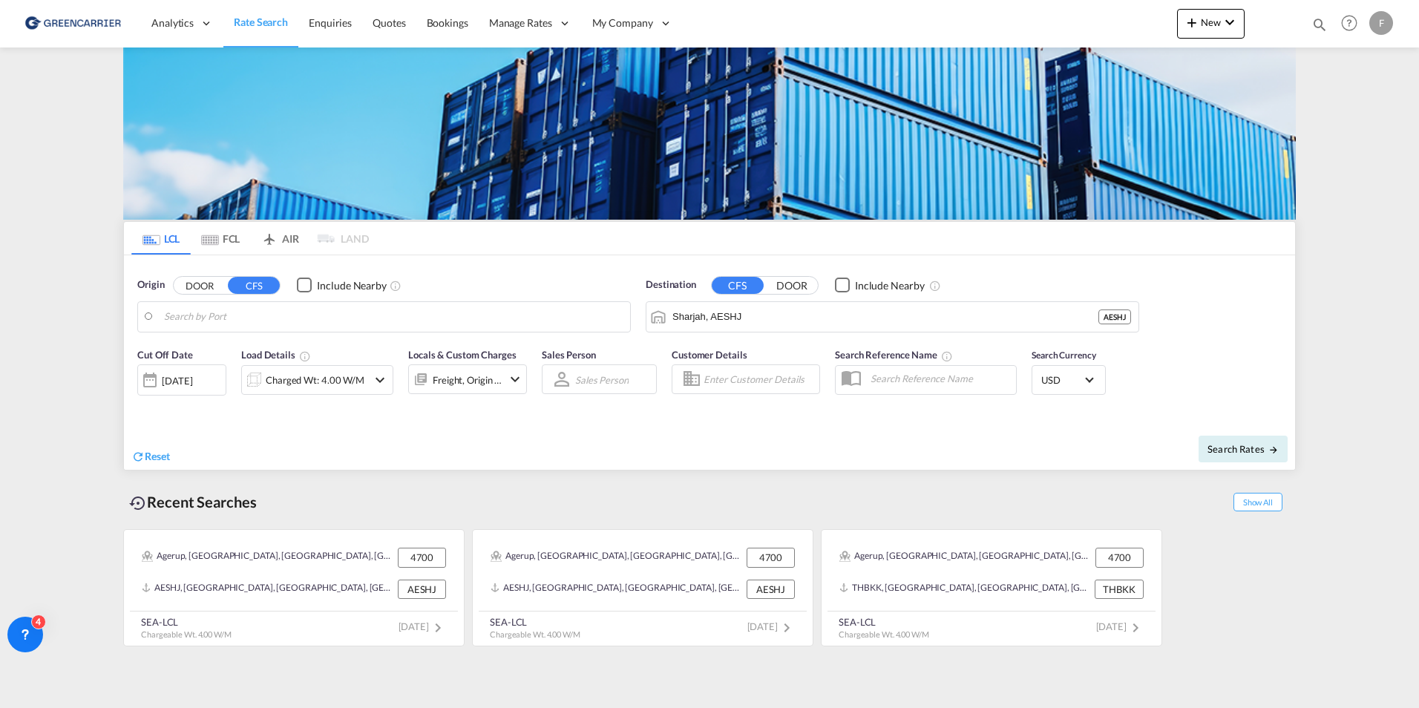  I want to click on span: Search Rates, so click(1243, 449).